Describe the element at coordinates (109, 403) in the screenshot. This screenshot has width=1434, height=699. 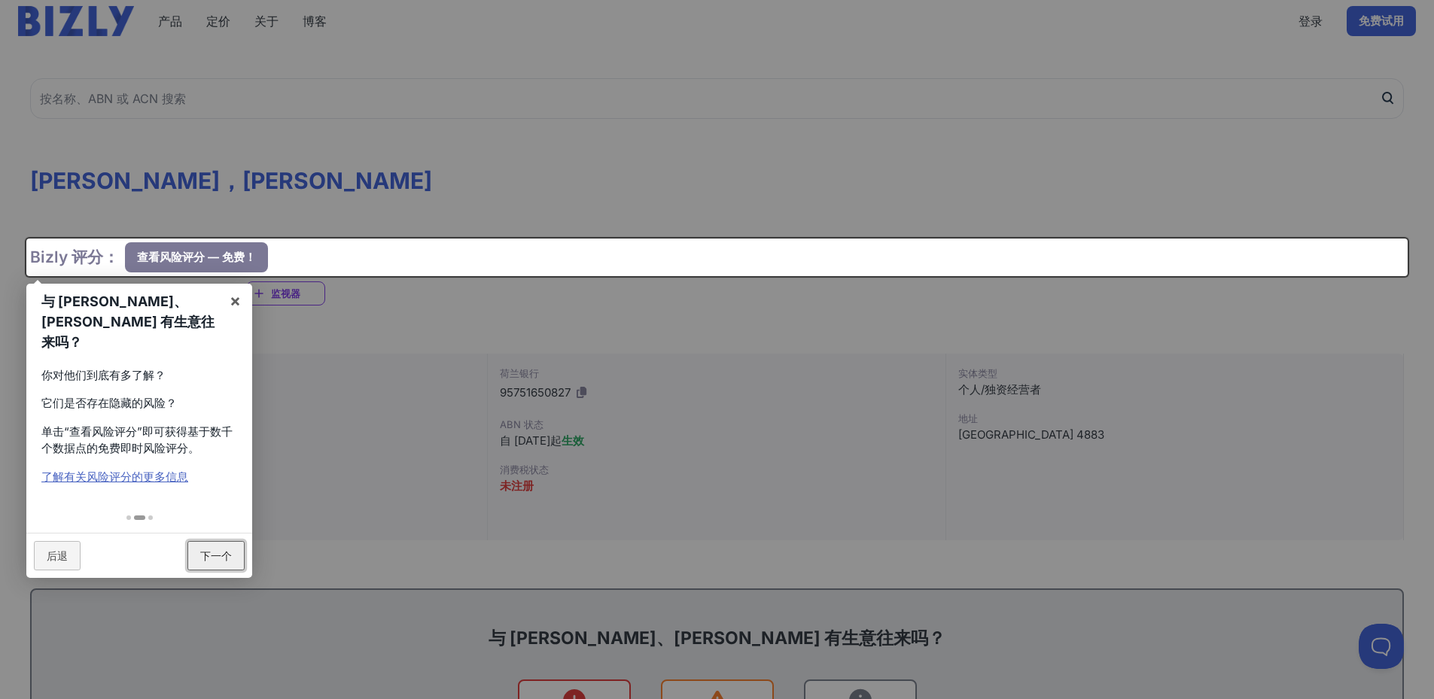
I see `font: 它们是否存在隐藏的风险？` at that location.